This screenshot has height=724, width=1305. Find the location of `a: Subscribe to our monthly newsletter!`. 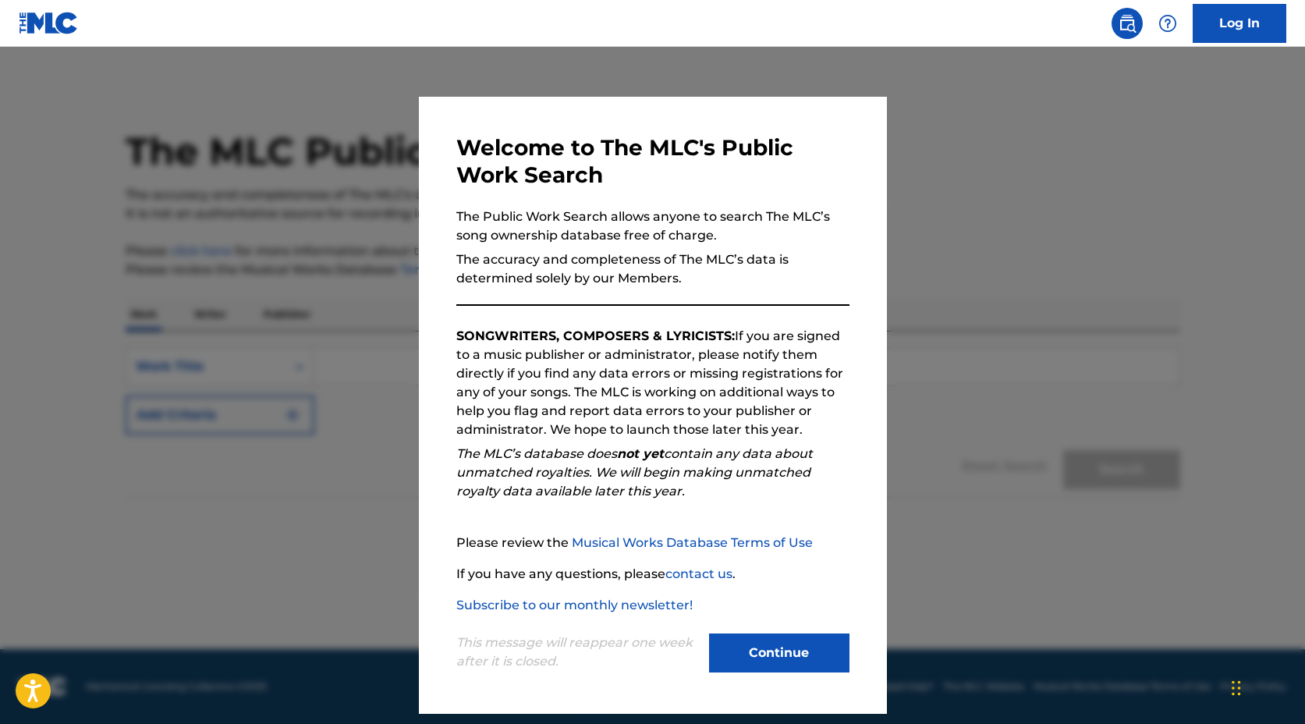

a: Subscribe to our monthly newsletter! is located at coordinates (574, 605).